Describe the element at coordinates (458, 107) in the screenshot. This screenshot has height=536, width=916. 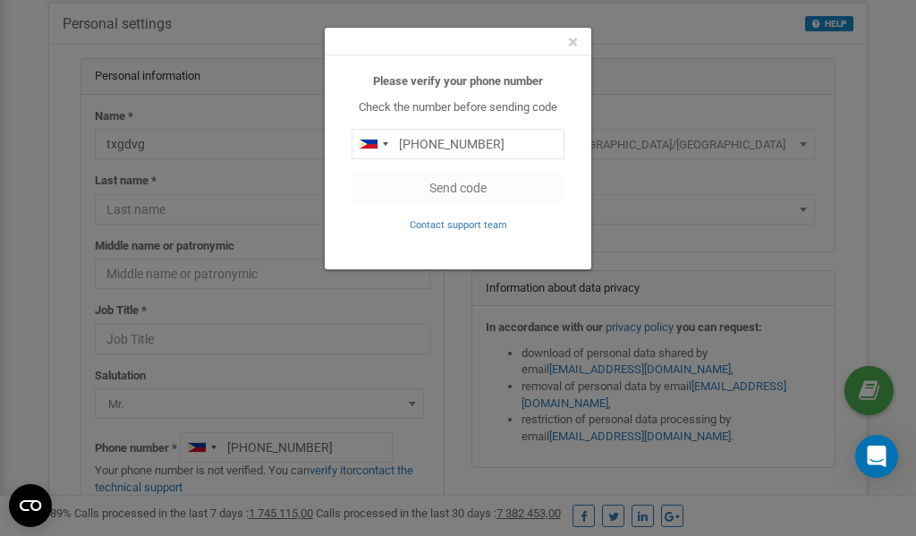
I see `p: Check the number before sending code` at that location.